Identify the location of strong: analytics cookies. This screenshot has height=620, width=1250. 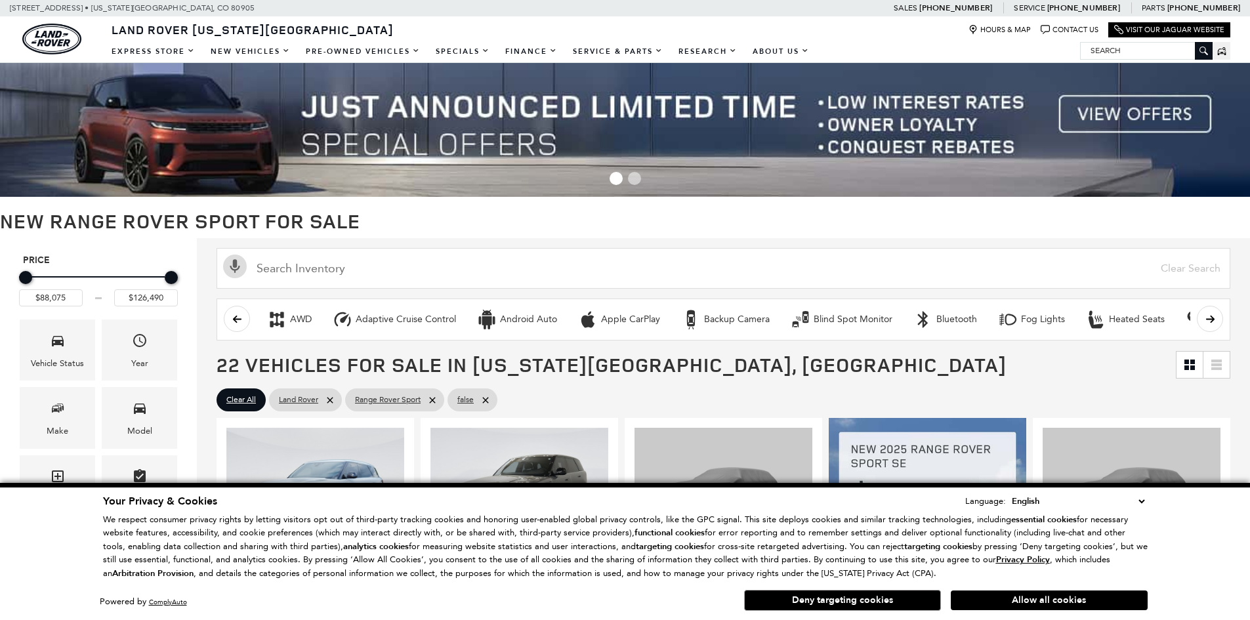
(376, 546).